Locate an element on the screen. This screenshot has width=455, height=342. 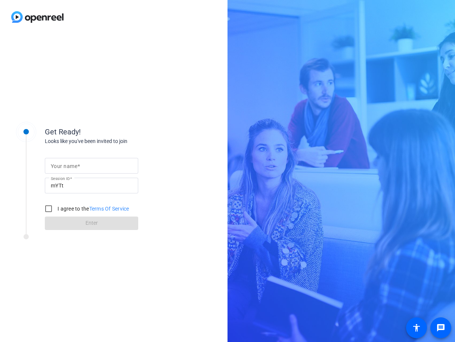
mat-label: Your name is located at coordinates (64, 166).